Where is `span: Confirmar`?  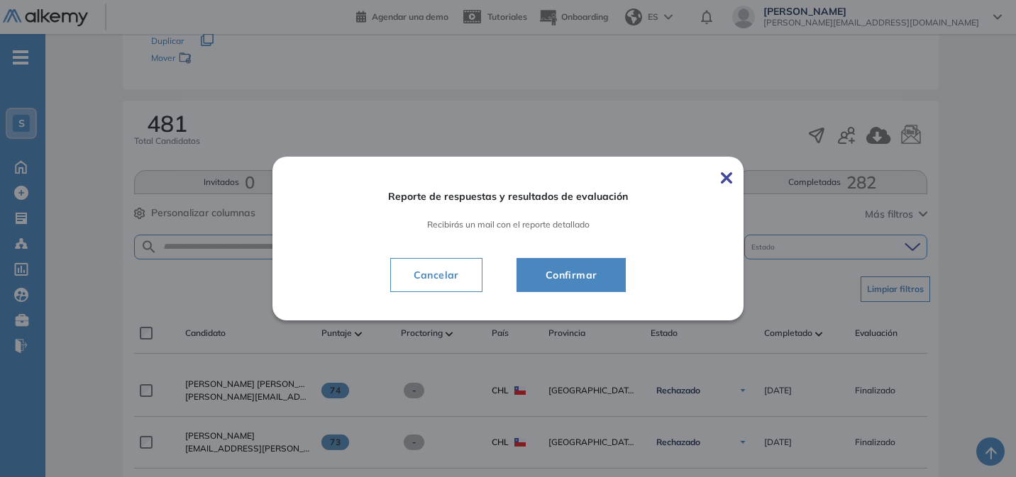 span: Confirmar is located at coordinates (571, 275).